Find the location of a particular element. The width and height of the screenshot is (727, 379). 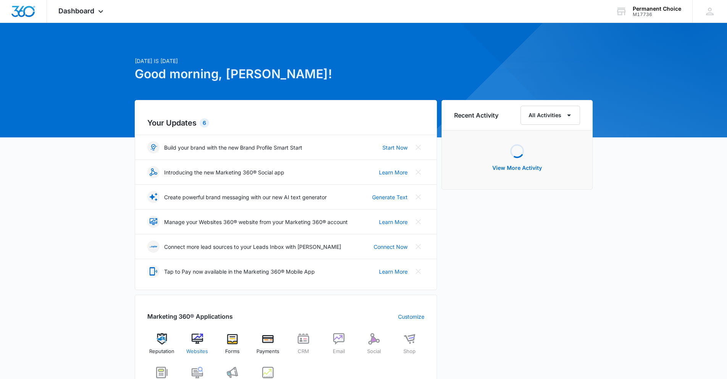

div: account name is located at coordinates (657, 9).